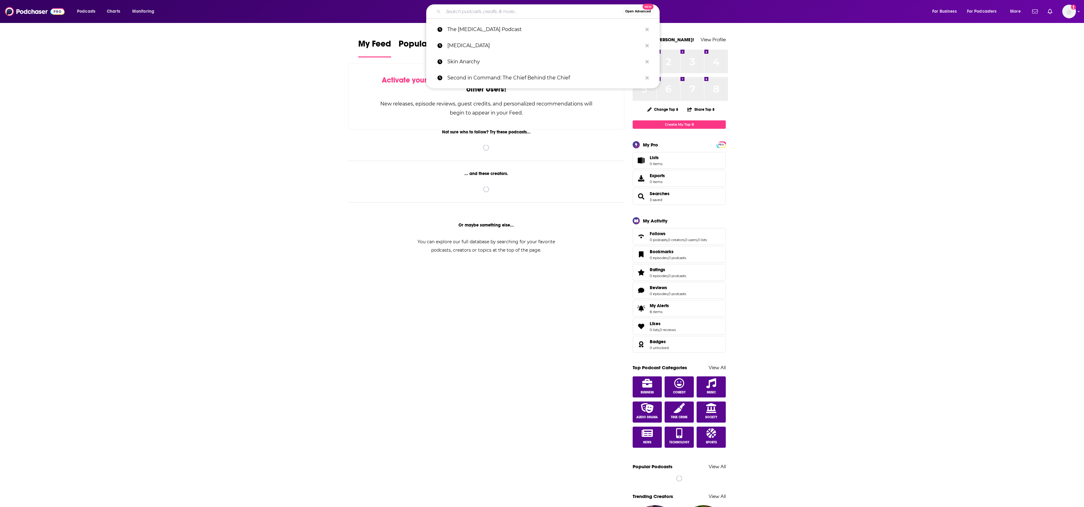 The image size is (1084, 507). Describe the element at coordinates (713, 39) in the screenshot. I see `a: View Profile` at that location.